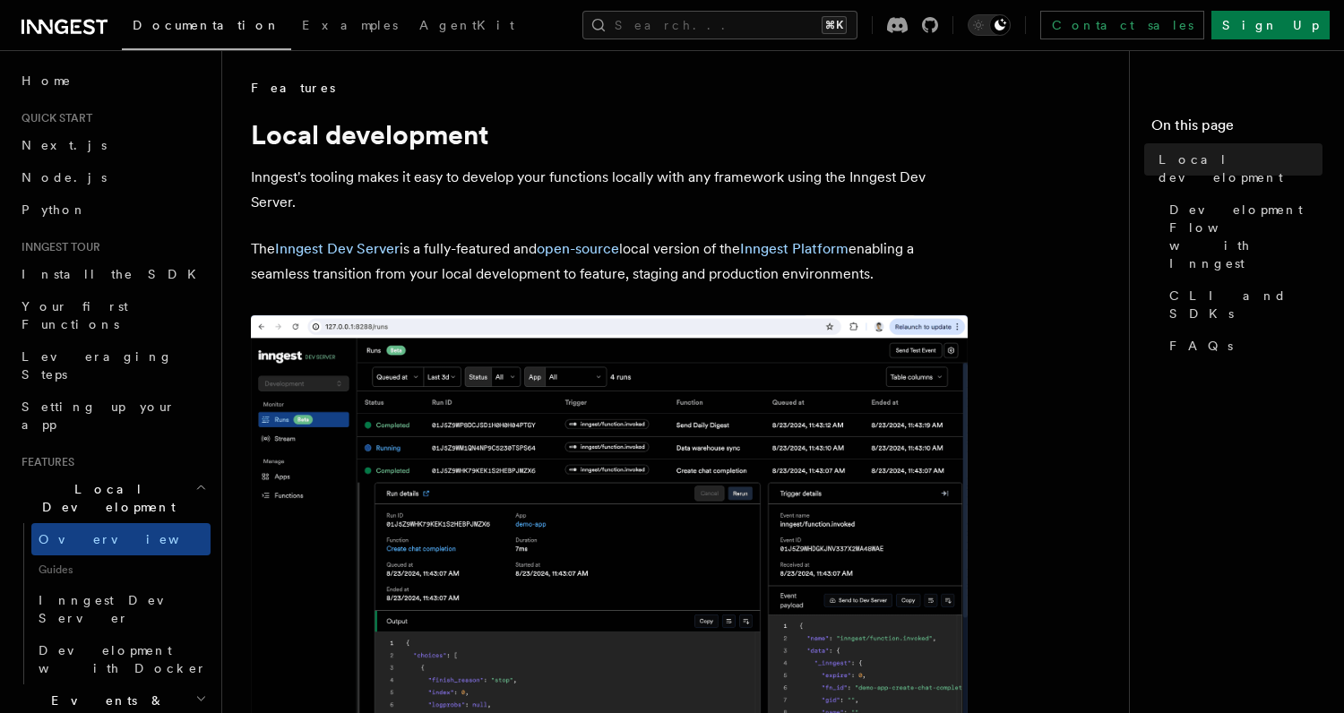 This screenshot has height=713, width=1344. Describe the element at coordinates (467, 27) in the screenshot. I see `a: AgentKit` at that location.